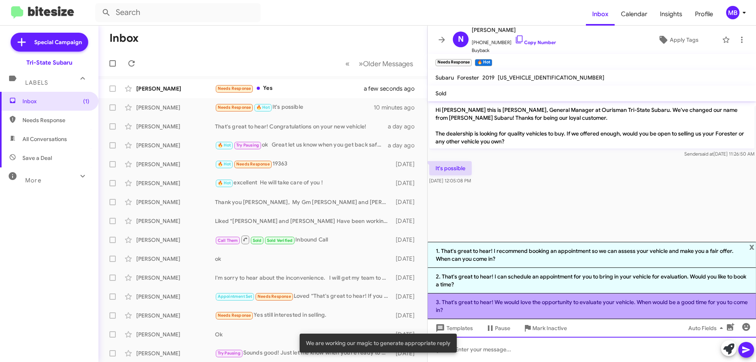  Describe the element at coordinates (388, 64) in the screenshot. I see `span: Older Messages` at that location.